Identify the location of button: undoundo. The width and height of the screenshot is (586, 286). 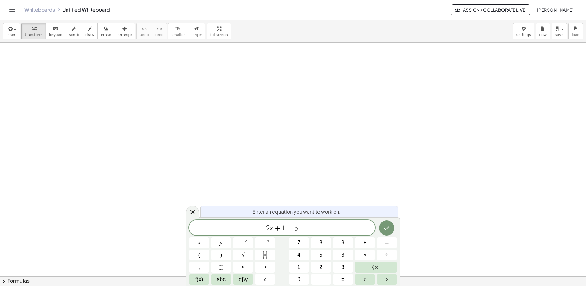
(144, 31).